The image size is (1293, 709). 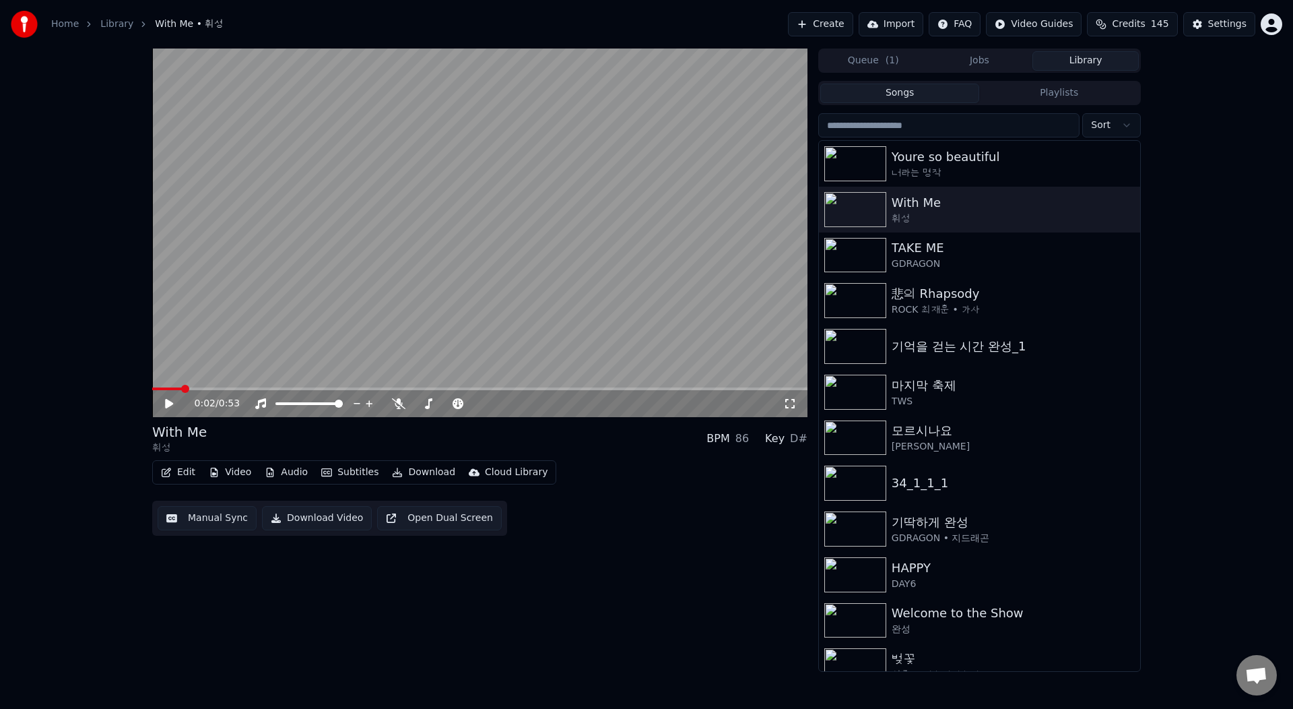 I want to click on button: Songs, so click(x=900, y=93).